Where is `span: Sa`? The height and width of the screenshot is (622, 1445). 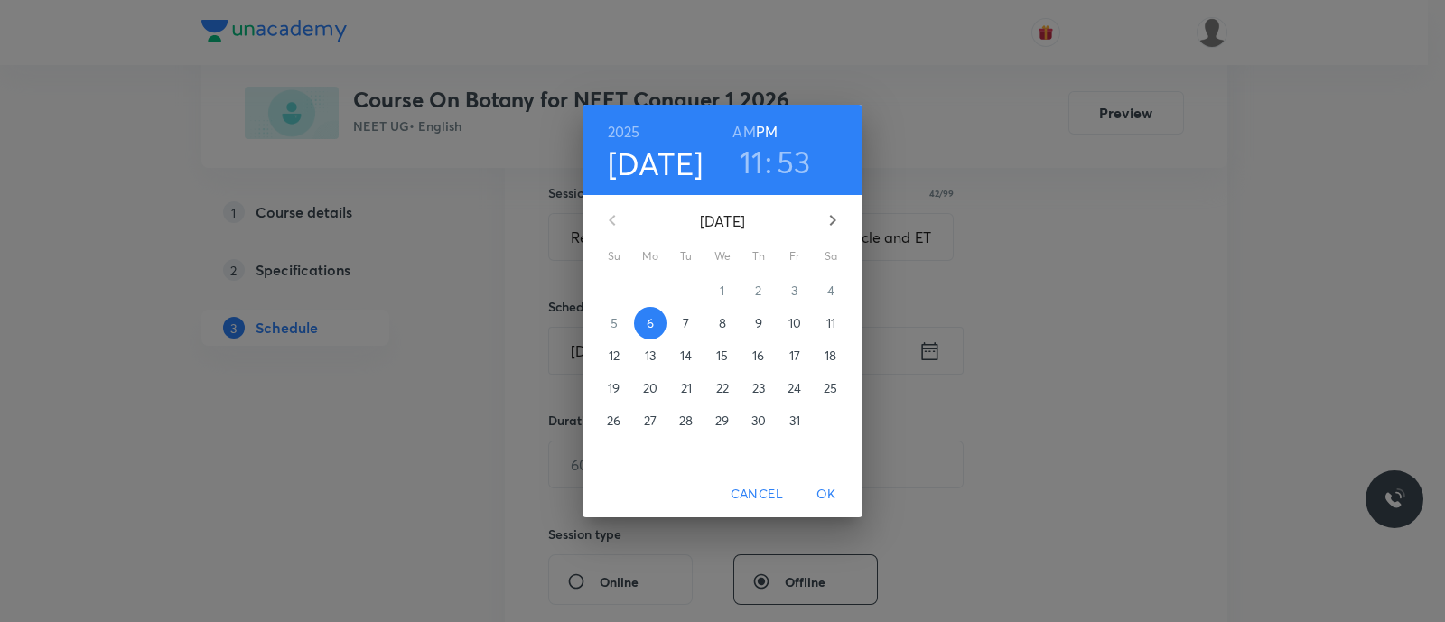 span: Sa is located at coordinates (831, 256).